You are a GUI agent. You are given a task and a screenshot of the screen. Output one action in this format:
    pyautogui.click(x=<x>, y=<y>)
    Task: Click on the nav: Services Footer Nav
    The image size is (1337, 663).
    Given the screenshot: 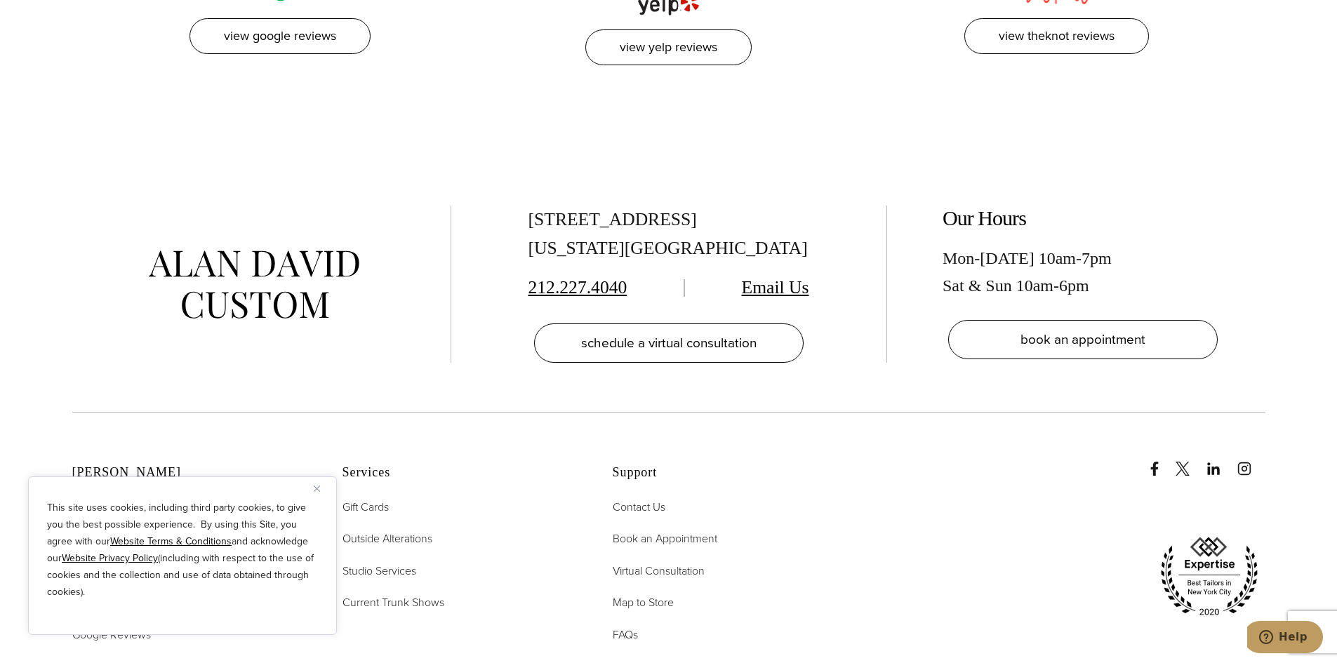 What is the action you would take?
    pyautogui.click(x=460, y=555)
    